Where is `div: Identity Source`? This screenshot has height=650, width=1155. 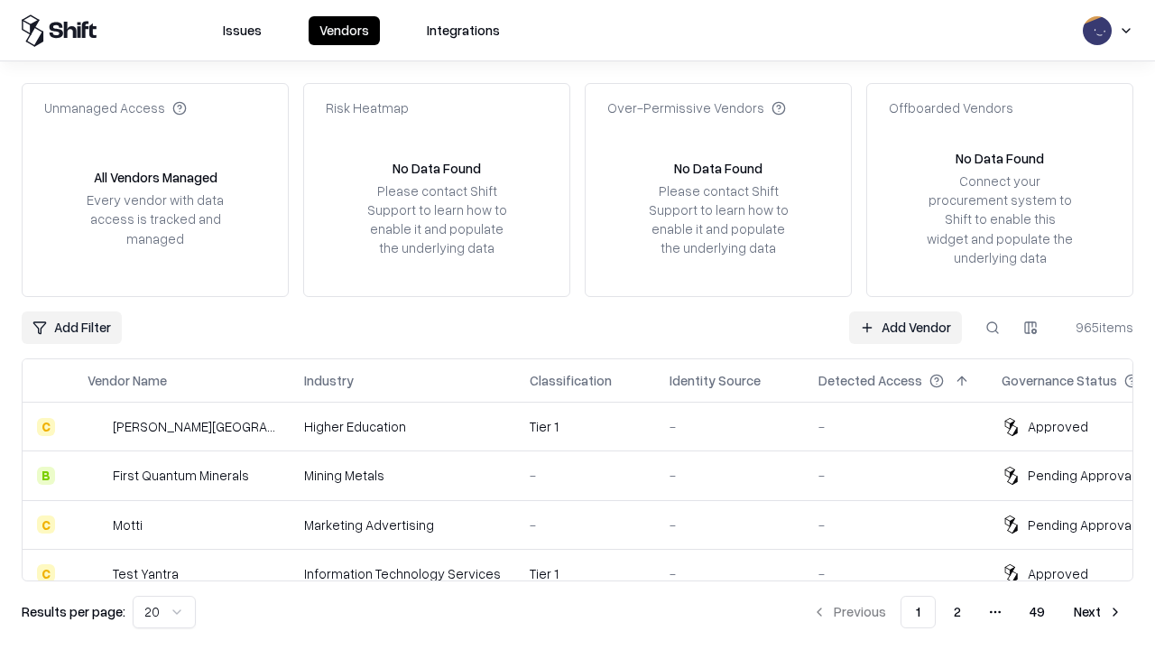
div: Identity Source is located at coordinates (715, 380).